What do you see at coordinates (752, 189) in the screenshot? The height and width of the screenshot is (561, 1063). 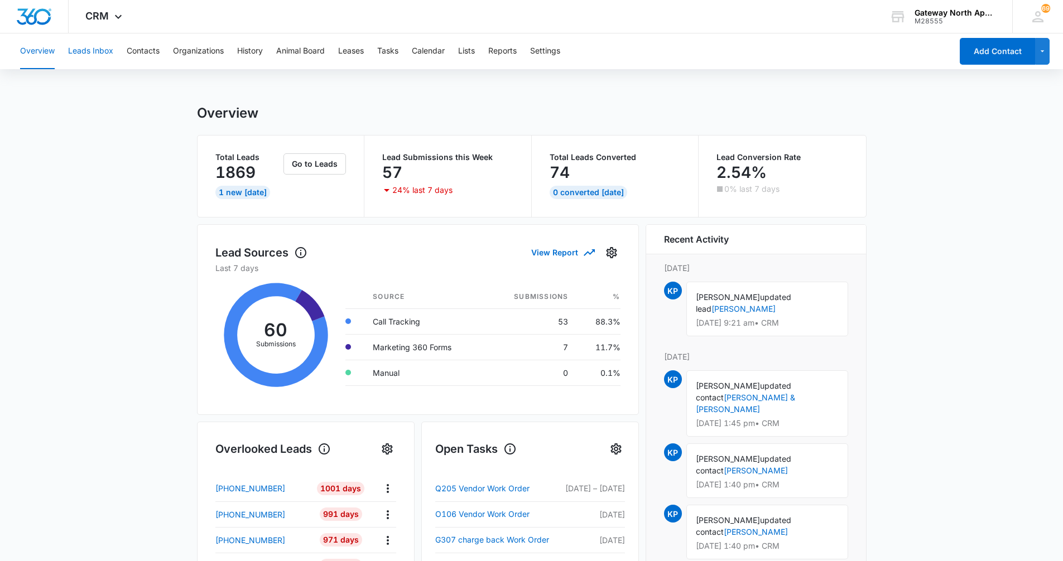 I see `p: 0% last 7 days` at bounding box center [752, 189].